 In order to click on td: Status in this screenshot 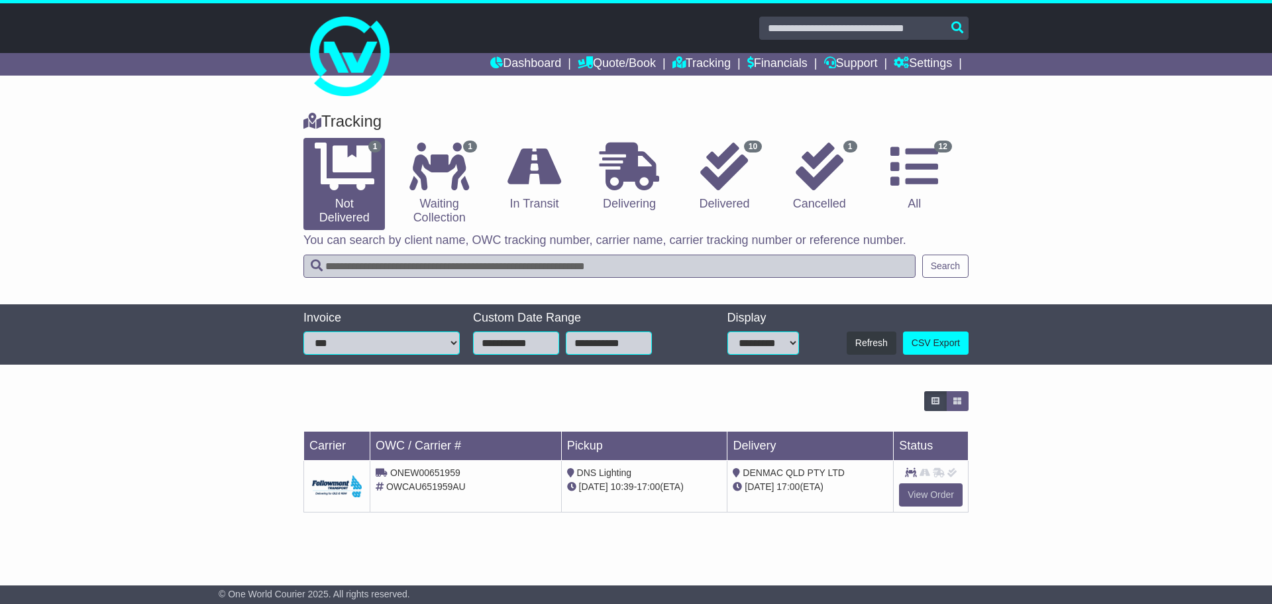, I will do `click(931, 446)`.